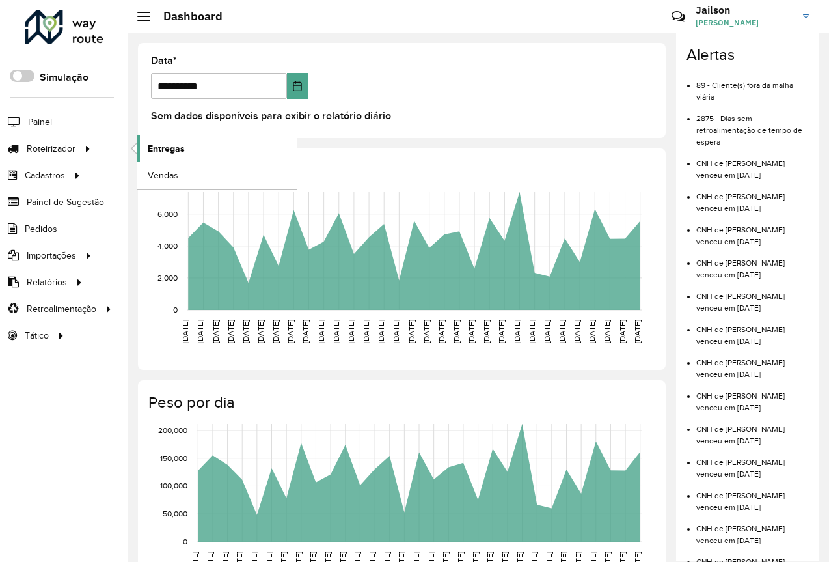 This screenshot has width=829, height=562. What do you see at coordinates (61, 308) in the screenshot?
I see `span: Retroalimentação` at bounding box center [61, 308].